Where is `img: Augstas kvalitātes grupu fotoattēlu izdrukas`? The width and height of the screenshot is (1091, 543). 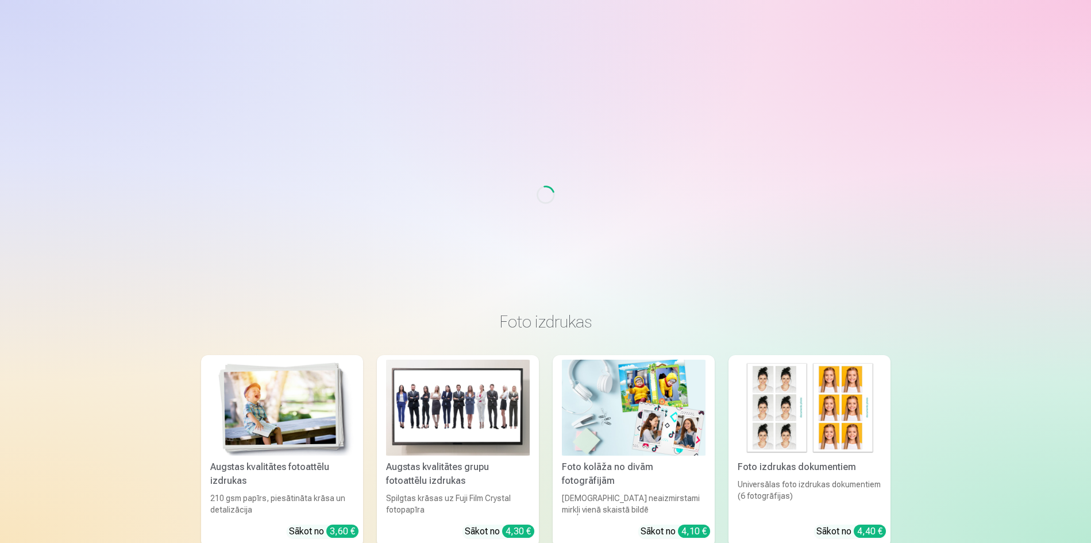
img: Augstas kvalitātes grupu fotoattēlu izdrukas is located at coordinates (458, 407).